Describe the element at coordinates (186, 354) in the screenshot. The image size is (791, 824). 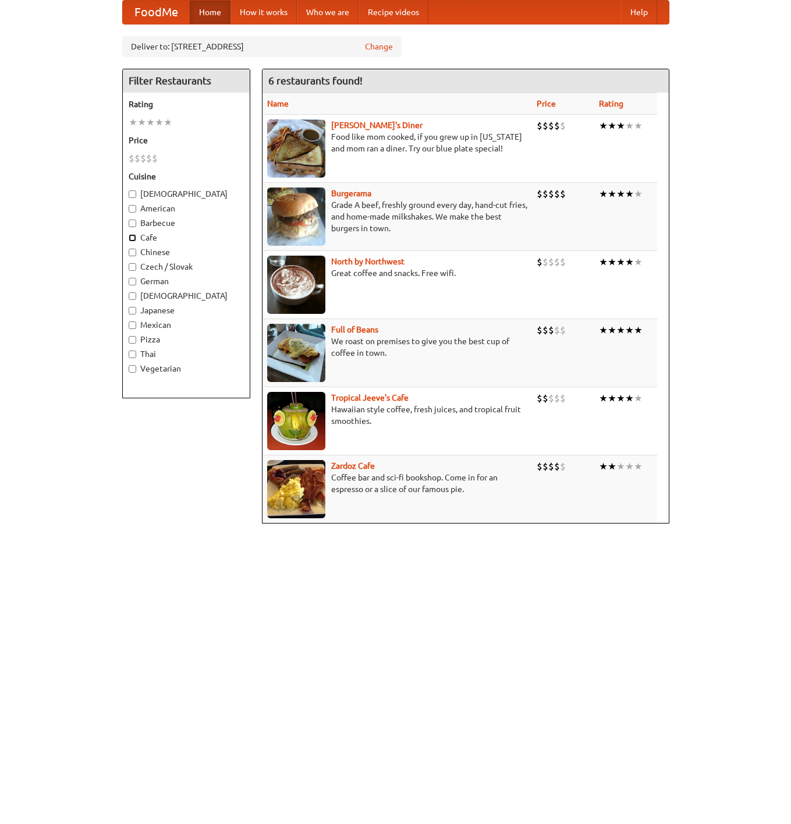
I see `label: Thai` at that location.